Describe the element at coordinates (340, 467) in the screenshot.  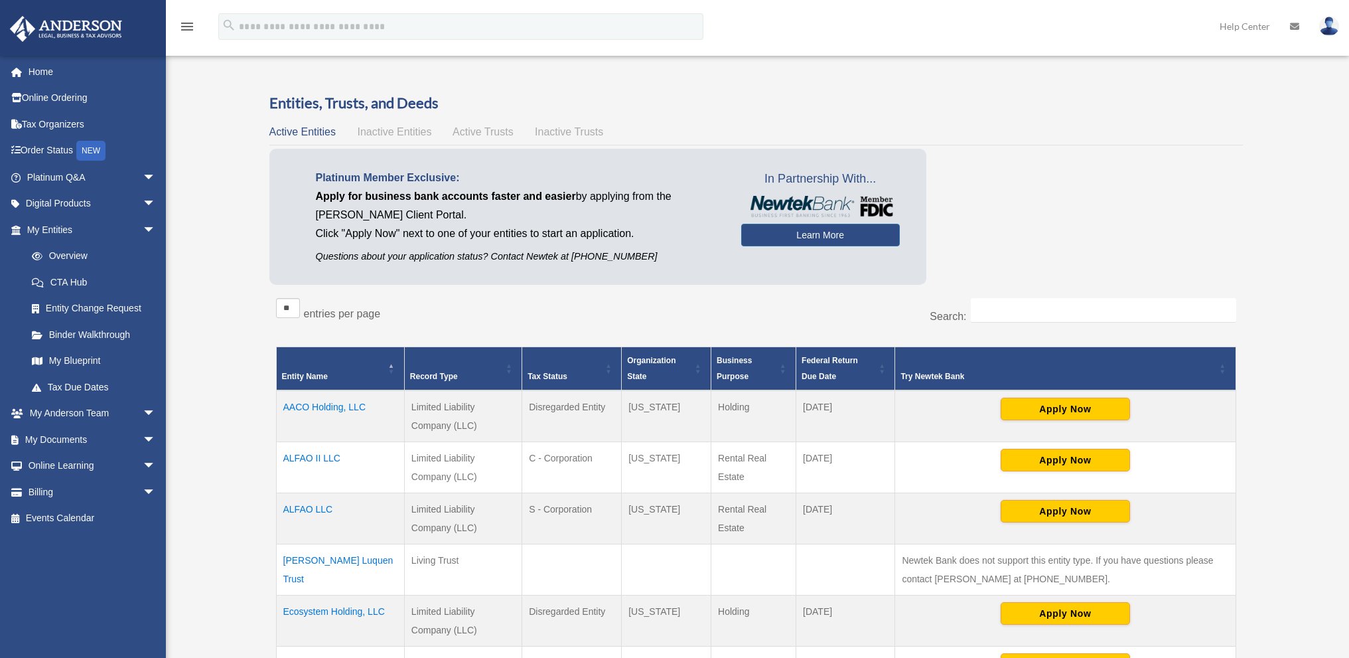
I see `td: ALFAO II LLC` at that location.